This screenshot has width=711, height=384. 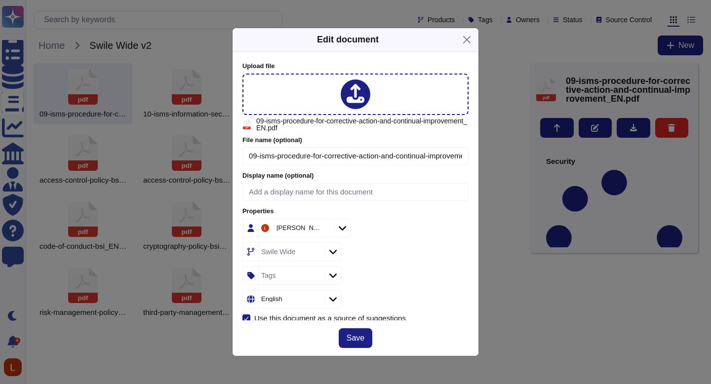 What do you see at coordinates (278, 252) in the screenshot?
I see `div: Swile Wide` at bounding box center [278, 252].